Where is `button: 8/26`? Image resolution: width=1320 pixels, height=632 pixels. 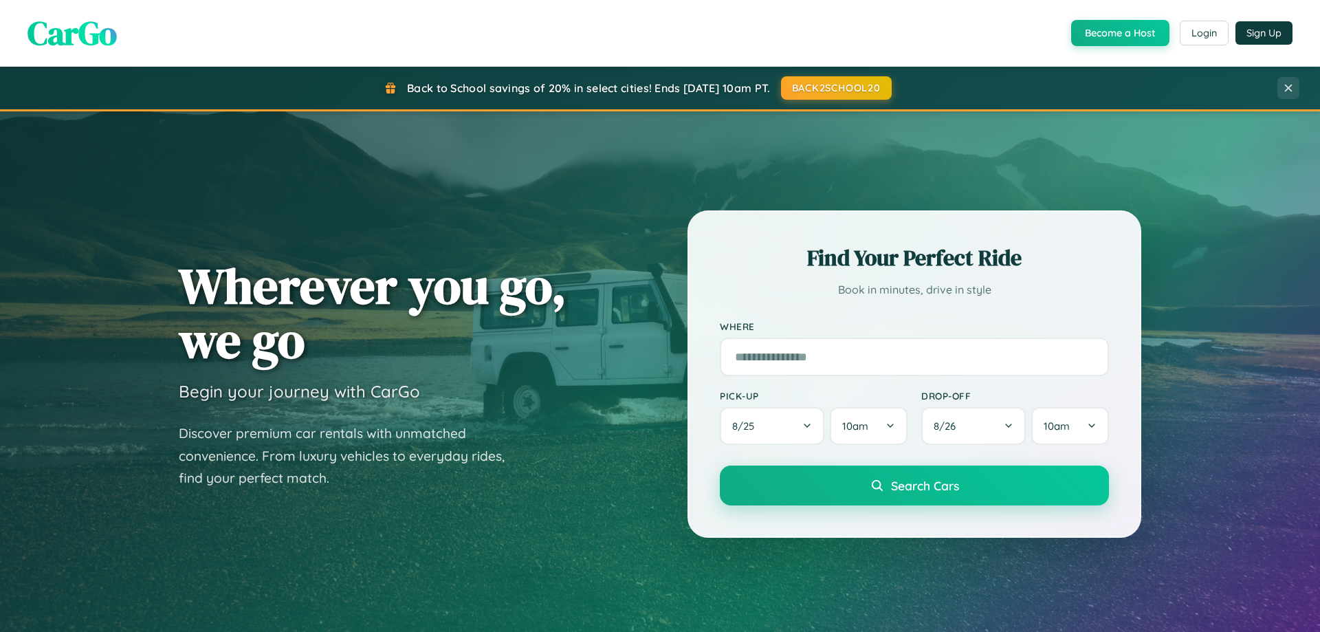
button: 8/26 is located at coordinates (974, 426).